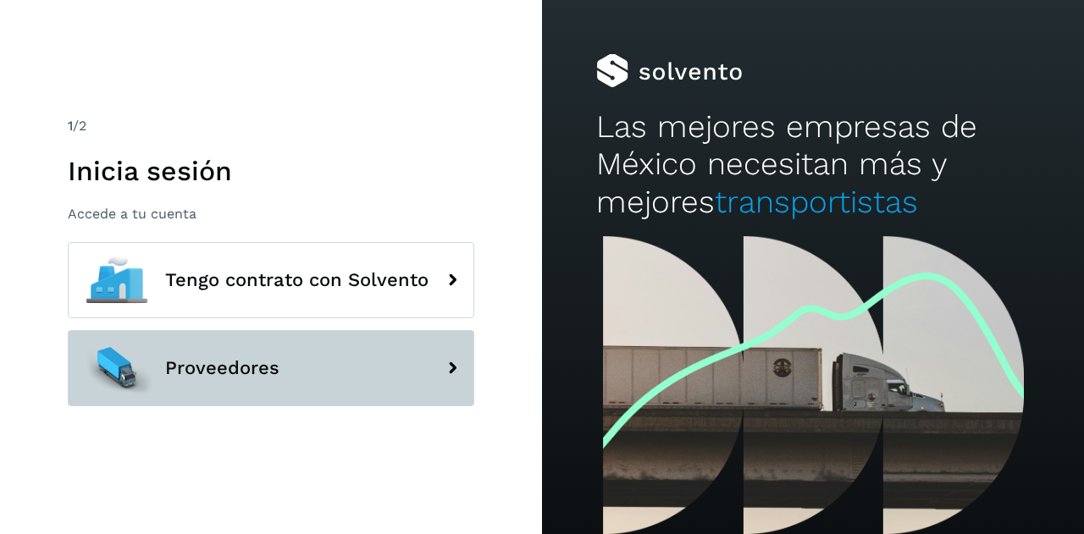 The image size is (1084, 534). Describe the element at coordinates (271, 213) in the screenshot. I see `p: Accede a tu cuenta` at that location.